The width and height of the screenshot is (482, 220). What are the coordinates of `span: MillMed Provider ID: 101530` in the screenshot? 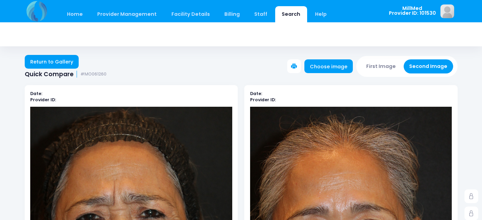 It's located at (412, 11).